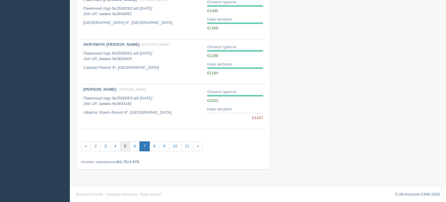 The image size is (446, 202). I want to click on span: €1184, so click(213, 73).